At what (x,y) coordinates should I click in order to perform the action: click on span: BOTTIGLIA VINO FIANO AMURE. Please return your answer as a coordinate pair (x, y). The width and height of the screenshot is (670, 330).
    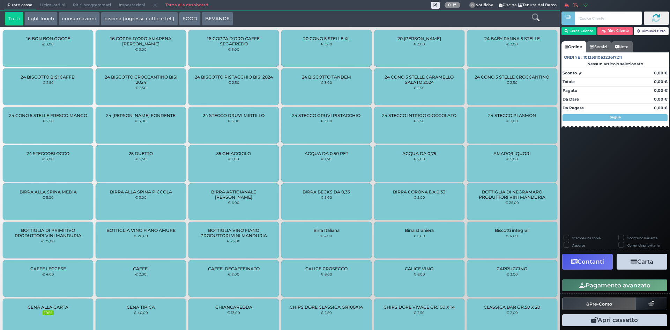
    Looking at the image, I should click on (141, 230).